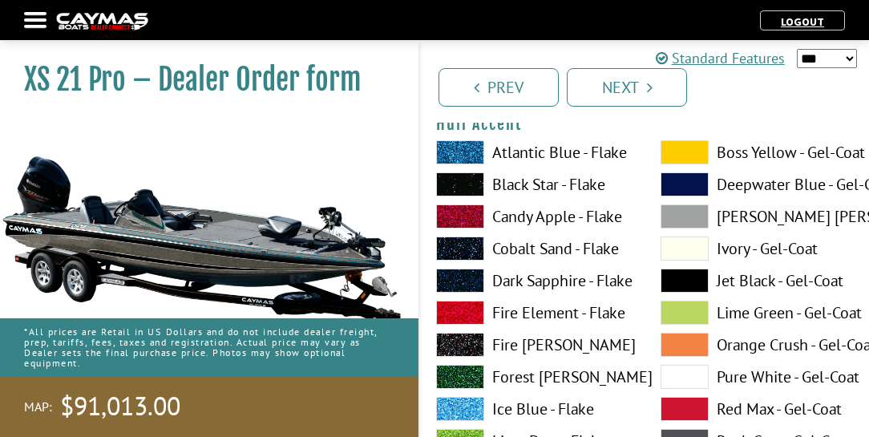 The image size is (869, 437). Describe the element at coordinates (532, 216) in the screenshot. I see `label: Candy Apple - Flake` at that location.